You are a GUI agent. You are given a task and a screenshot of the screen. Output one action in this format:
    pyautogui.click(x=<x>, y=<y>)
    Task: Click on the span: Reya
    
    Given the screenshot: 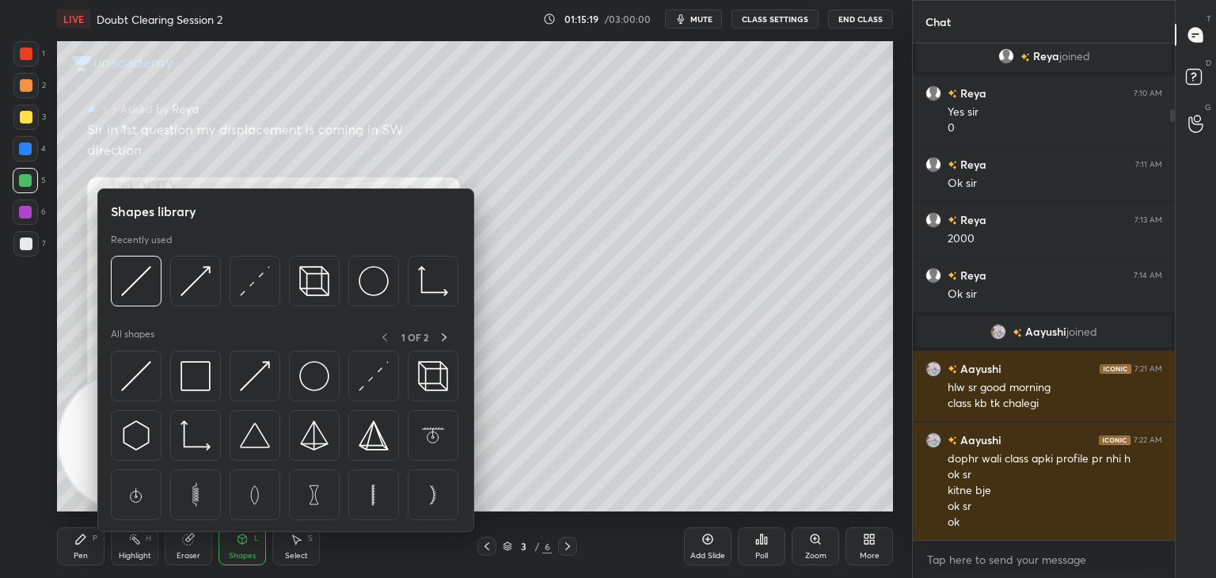 What is the action you would take?
    pyautogui.click(x=1046, y=56)
    